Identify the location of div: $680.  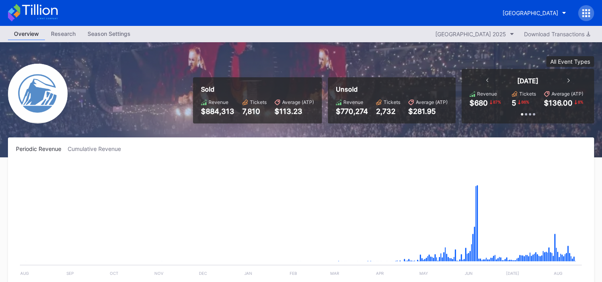
(479, 103).